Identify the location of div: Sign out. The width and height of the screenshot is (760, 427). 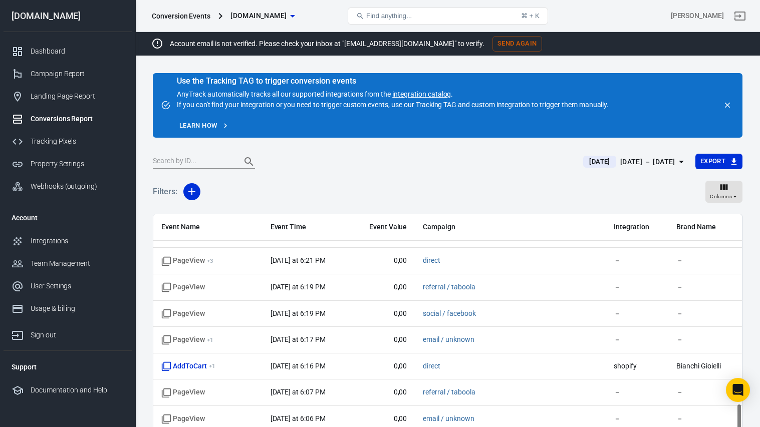
(77, 335).